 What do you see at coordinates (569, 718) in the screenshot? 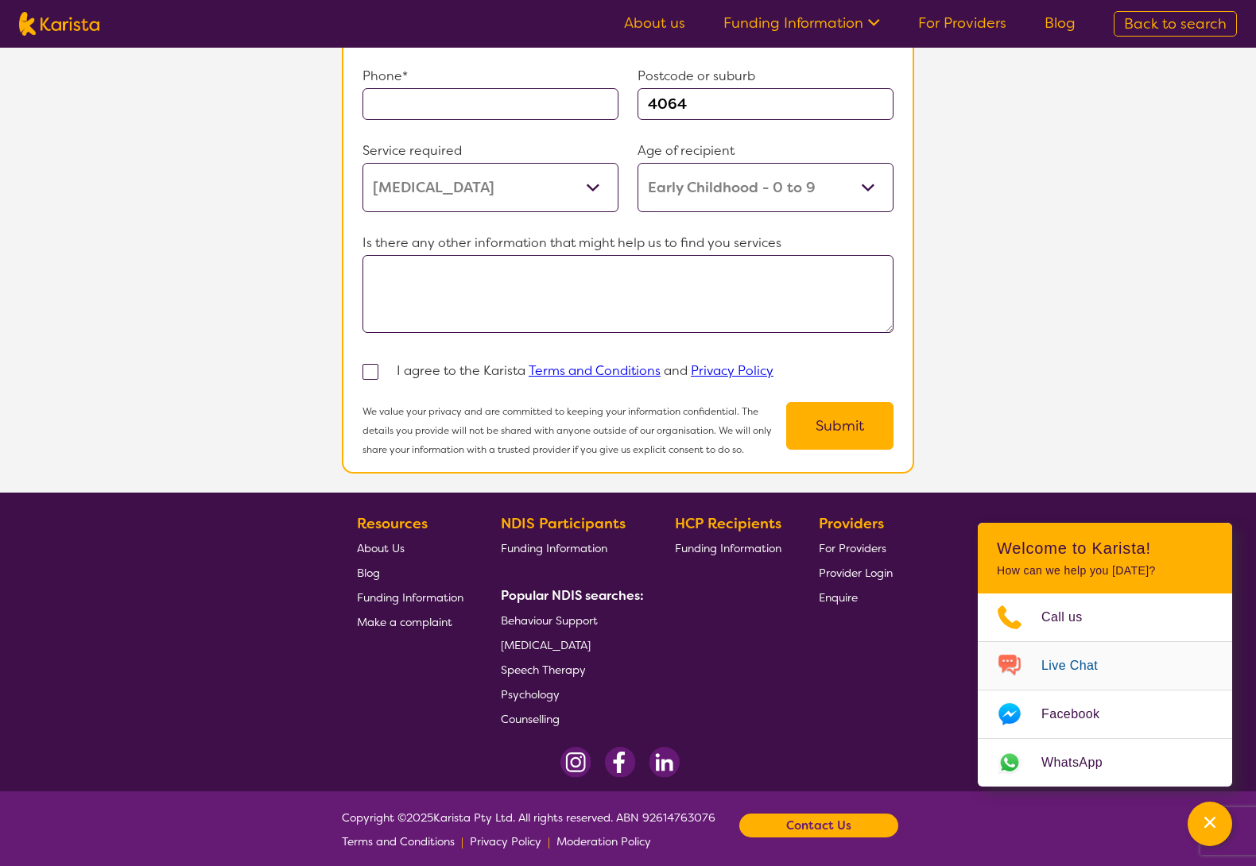
I see `a: Counselling` at bounding box center [569, 718].